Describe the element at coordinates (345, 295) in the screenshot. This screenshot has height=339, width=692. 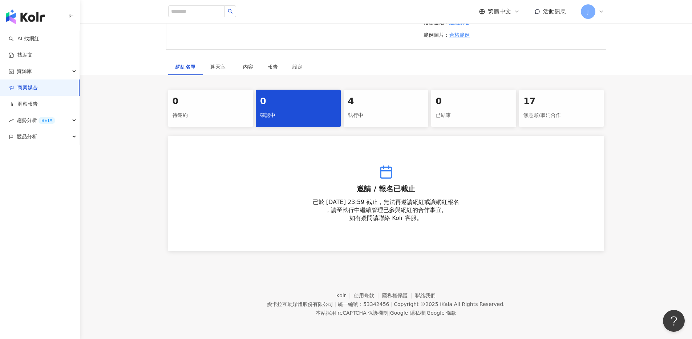
I see `a: Kolr` at that location.